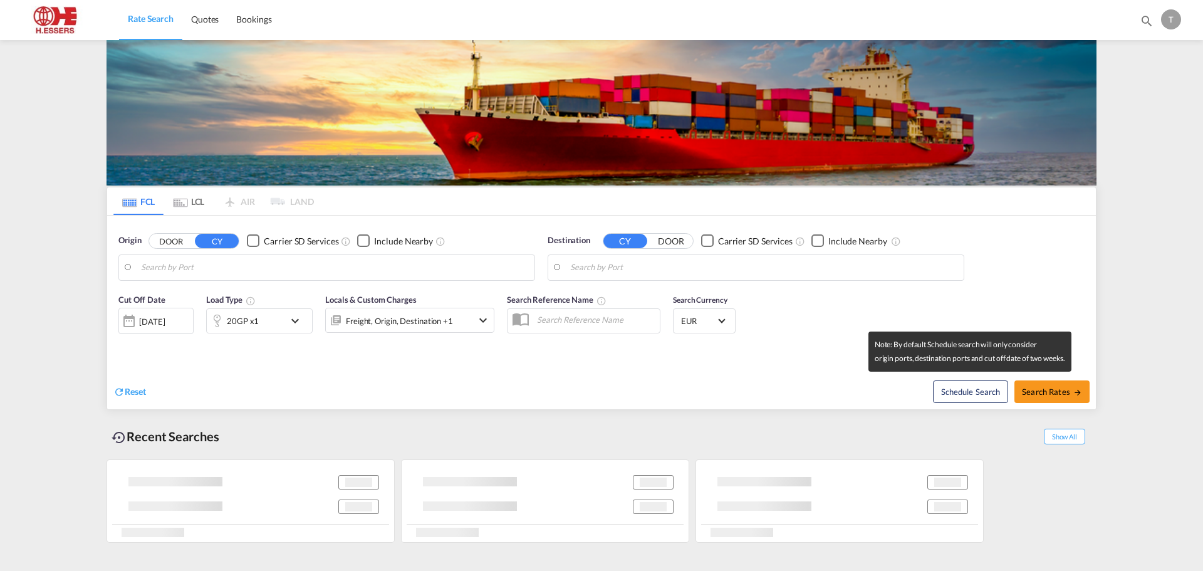 The width and height of the screenshot is (1203, 571). Describe the element at coordinates (231, 300) in the screenshot. I see `span: Load Type` at that location.